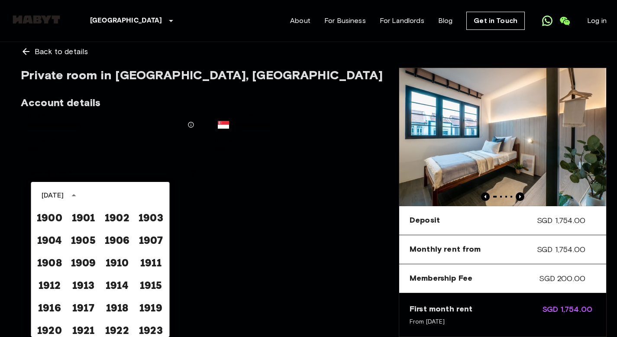  Describe the element at coordinates (192, 173) in the screenshot. I see `button: Choose date` at that location.